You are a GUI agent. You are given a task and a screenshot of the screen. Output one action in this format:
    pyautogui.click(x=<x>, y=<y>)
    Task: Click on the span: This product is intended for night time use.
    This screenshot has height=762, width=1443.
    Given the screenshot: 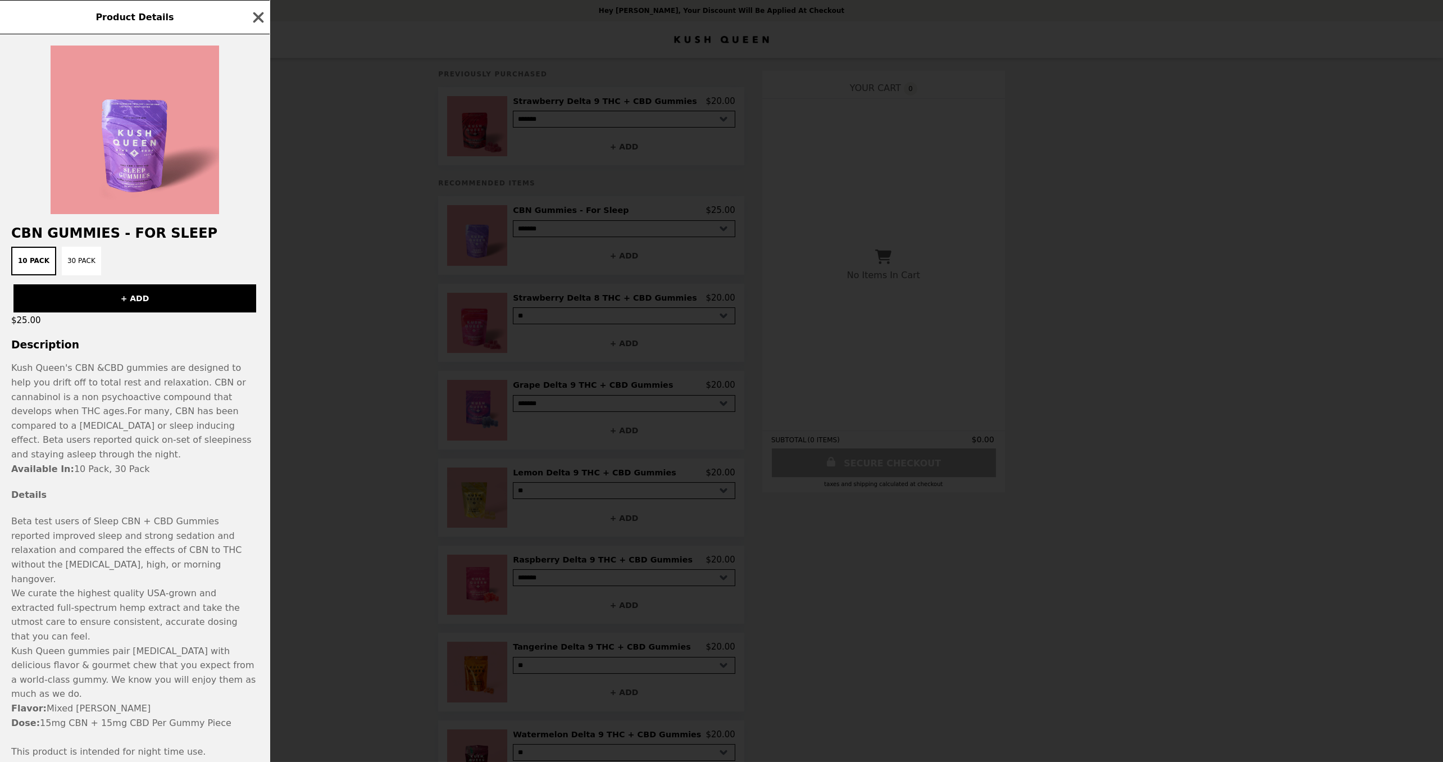 What is the action you would take?
    pyautogui.click(x=108, y=751)
    